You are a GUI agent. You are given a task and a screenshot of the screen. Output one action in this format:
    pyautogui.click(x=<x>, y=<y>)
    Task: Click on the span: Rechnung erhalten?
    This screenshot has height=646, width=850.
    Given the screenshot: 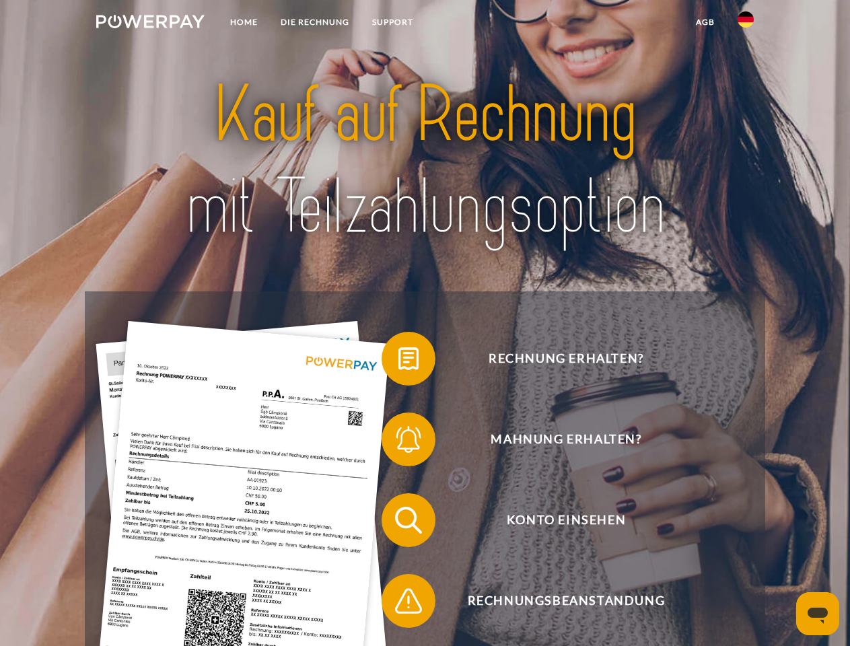 What is the action you would take?
    pyautogui.click(x=566, y=359)
    